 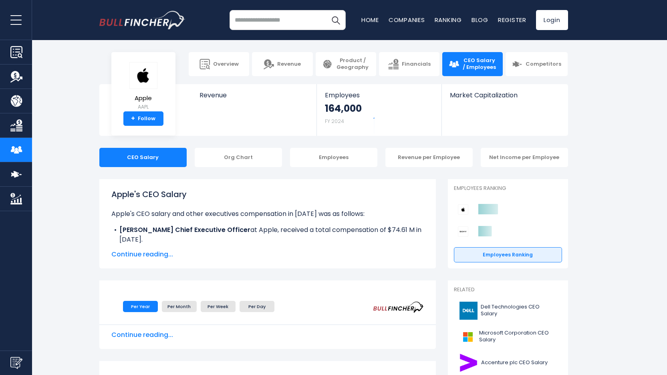 I want to click on a: Ranking, so click(x=449, y=20).